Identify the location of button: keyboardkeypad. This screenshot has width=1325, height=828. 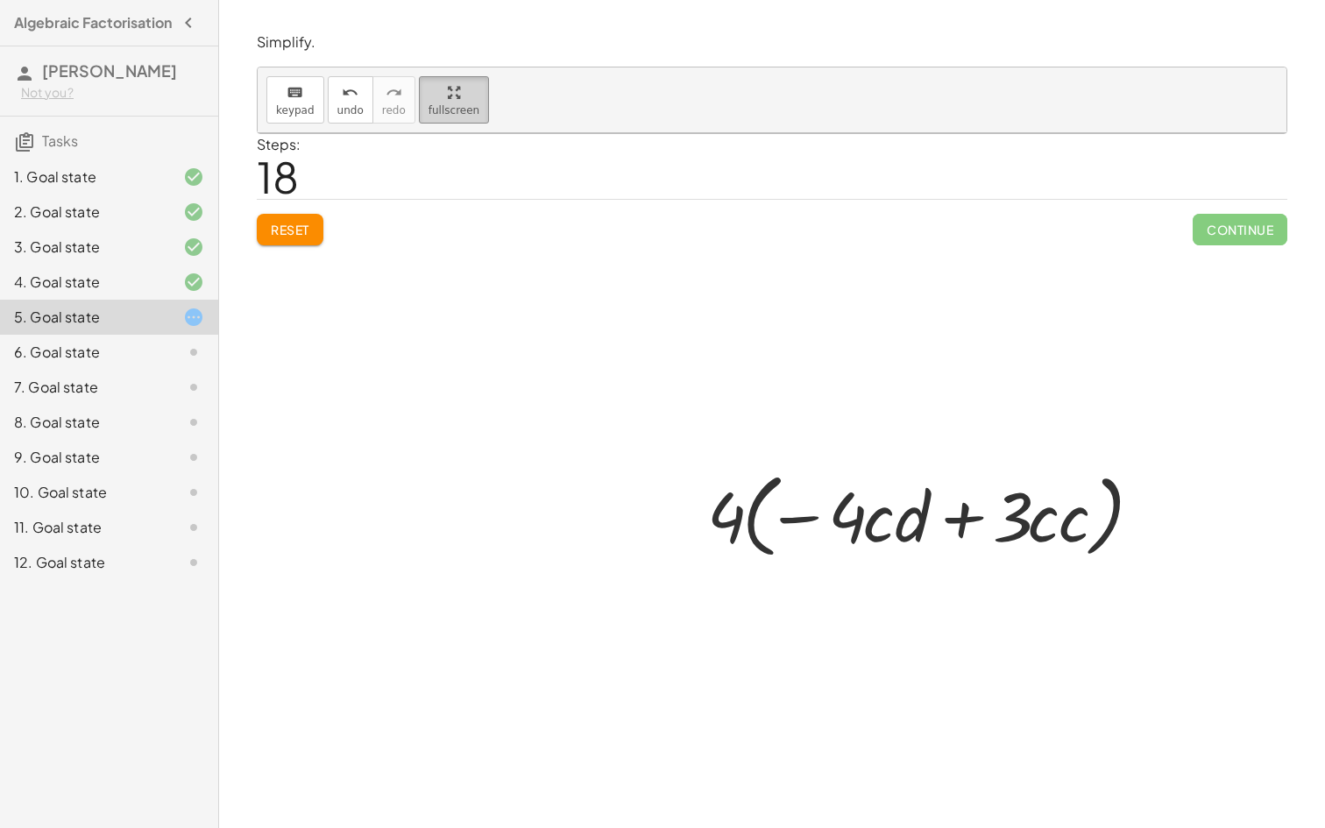
(295, 100).